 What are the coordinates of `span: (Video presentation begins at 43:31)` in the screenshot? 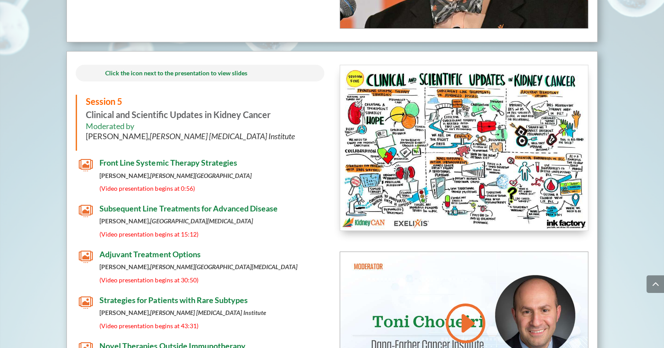 It's located at (149, 325).